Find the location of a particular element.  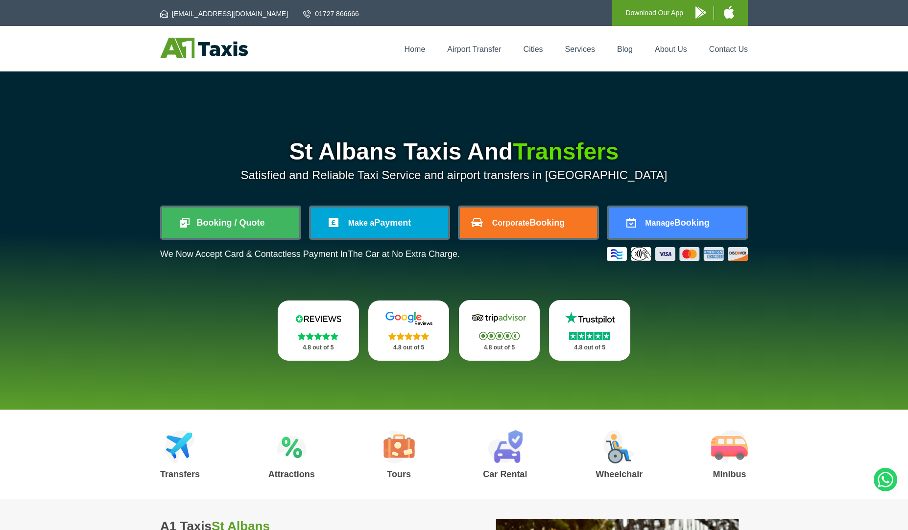

img: Tripadvisor is located at coordinates (499, 318).